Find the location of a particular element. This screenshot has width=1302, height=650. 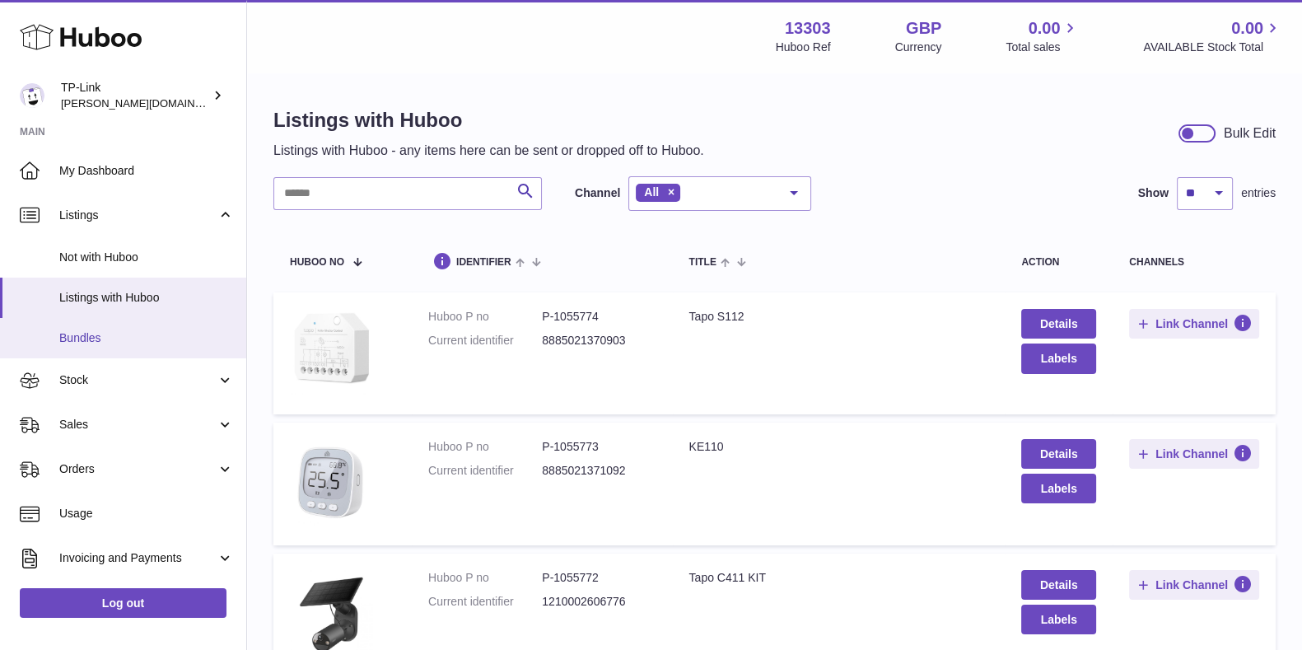

span: entries is located at coordinates (1259, 193).